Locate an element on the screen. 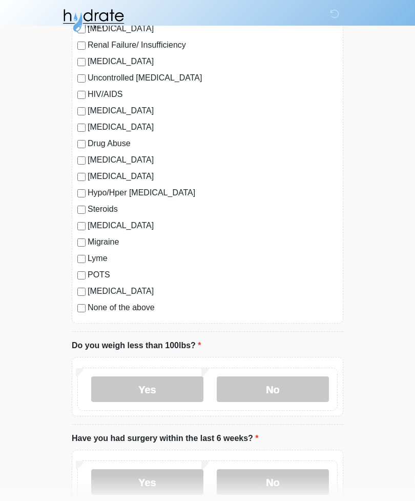  img: Hydrate IV Bar - Fort Collins Logo is located at coordinates (93, 20).